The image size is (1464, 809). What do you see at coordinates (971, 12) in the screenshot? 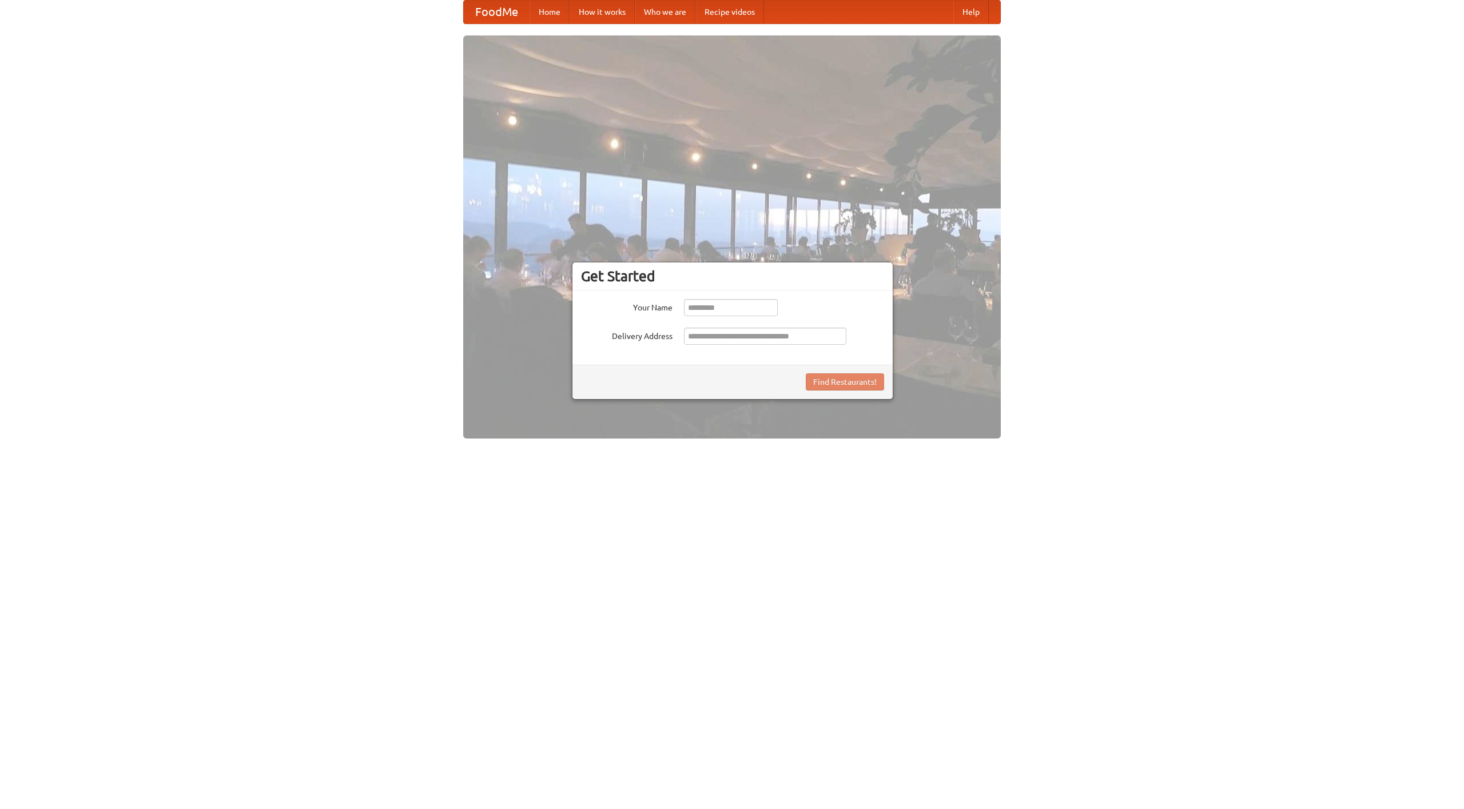
I see `a: Help` at bounding box center [971, 12].